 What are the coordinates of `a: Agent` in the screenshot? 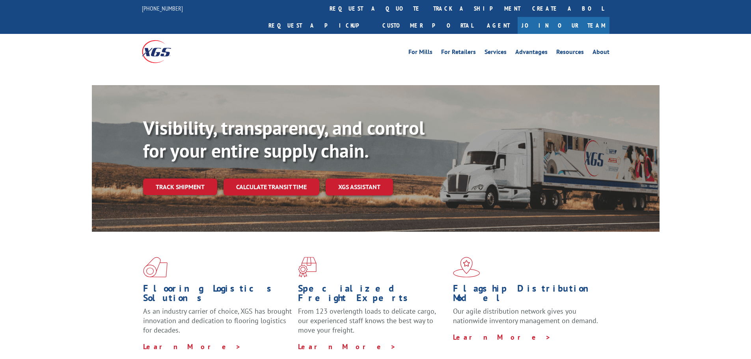 It's located at (498, 25).